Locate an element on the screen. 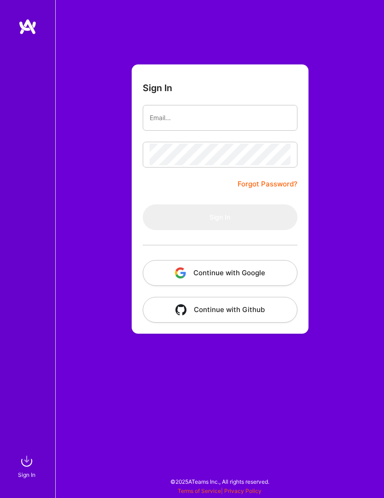 The image size is (384, 498). div: © 2025 ATeams Inc., All rights reserved. is located at coordinates (220, 482).